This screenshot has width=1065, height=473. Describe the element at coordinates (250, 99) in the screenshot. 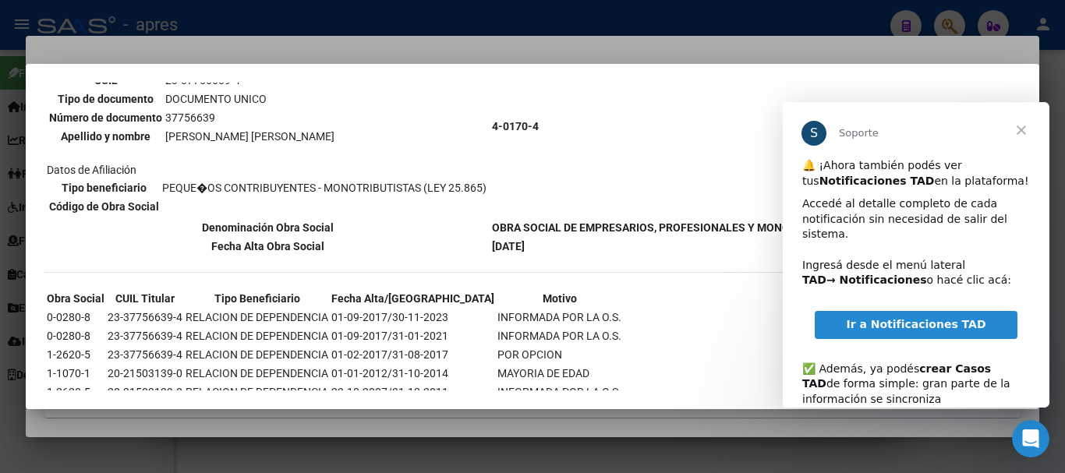

I see `td: DOCUMENTO UNICO` at that location.